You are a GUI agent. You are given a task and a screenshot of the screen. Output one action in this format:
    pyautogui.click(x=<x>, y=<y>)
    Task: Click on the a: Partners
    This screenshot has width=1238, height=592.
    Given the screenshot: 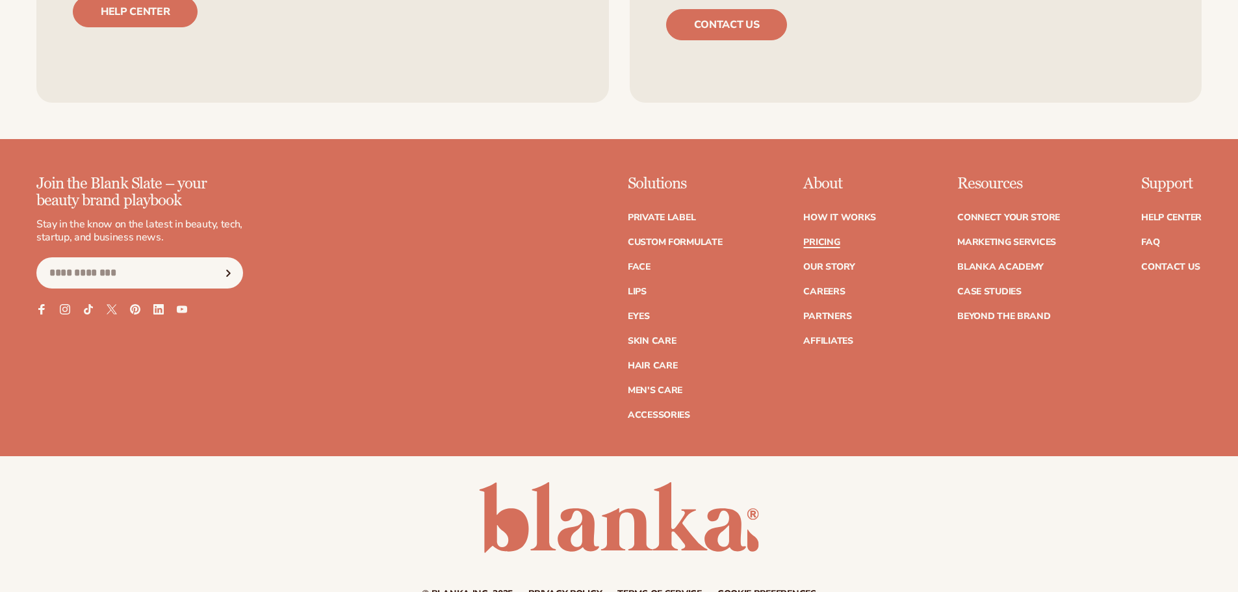 What is the action you would take?
    pyautogui.click(x=827, y=316)
    